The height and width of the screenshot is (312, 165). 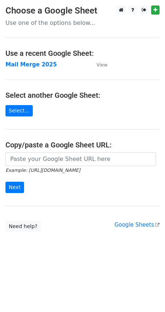 What do you see at coordinates (99, 65) in the screenshot?
I see `a: View` at bounding box center [99, 65].